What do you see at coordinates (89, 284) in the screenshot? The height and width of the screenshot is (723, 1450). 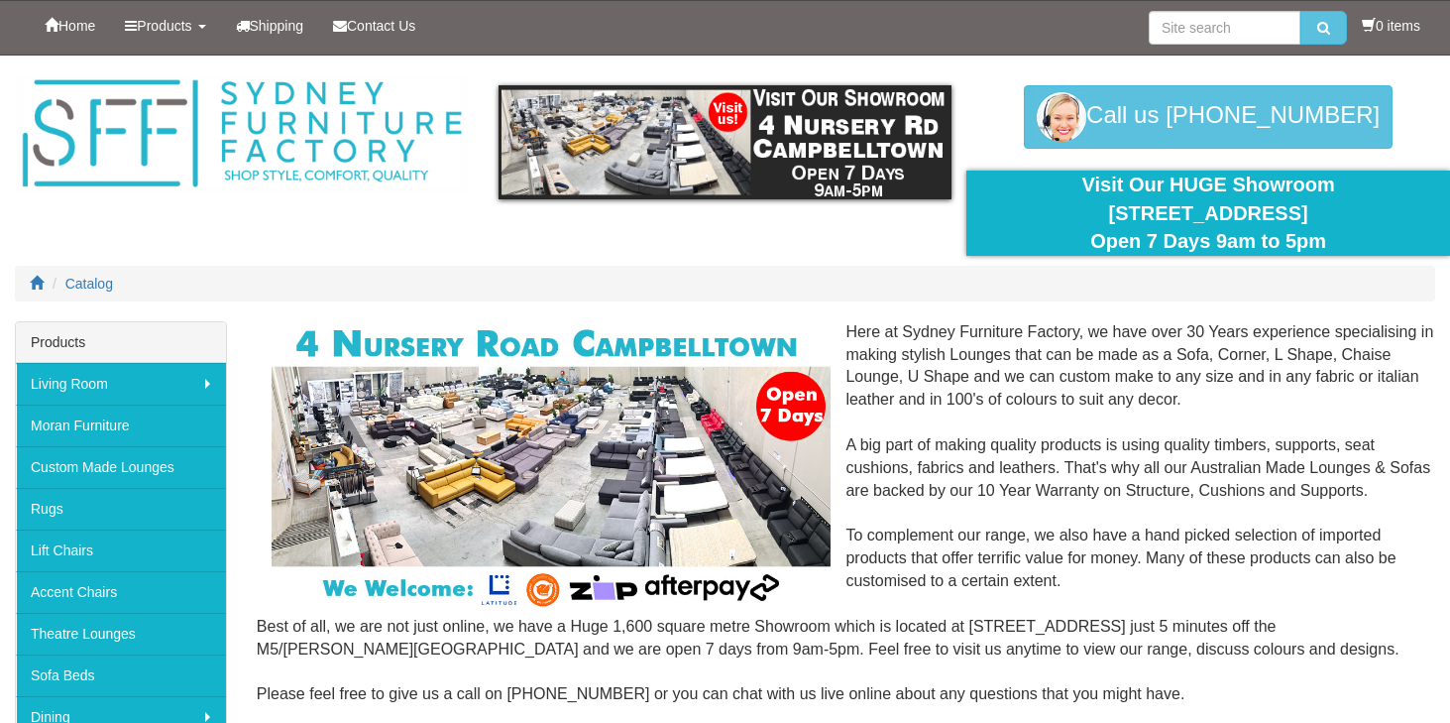 I see `span: Catalog` at bounding box center [89, 284].